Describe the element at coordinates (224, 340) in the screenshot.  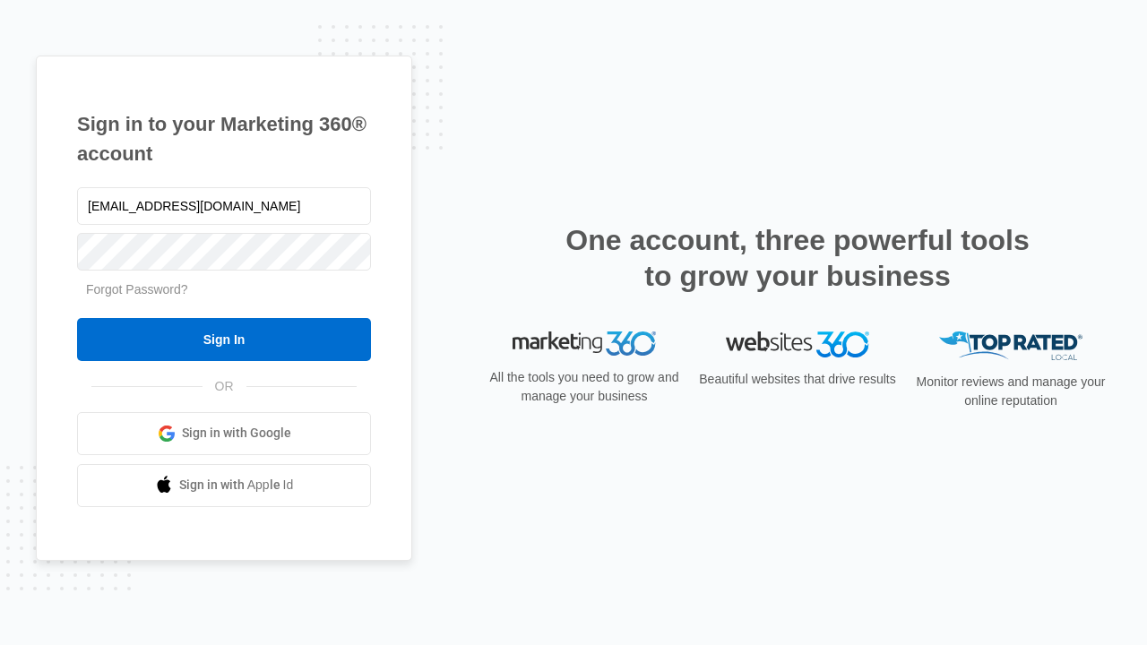
I see `input: Sign In` at that location.